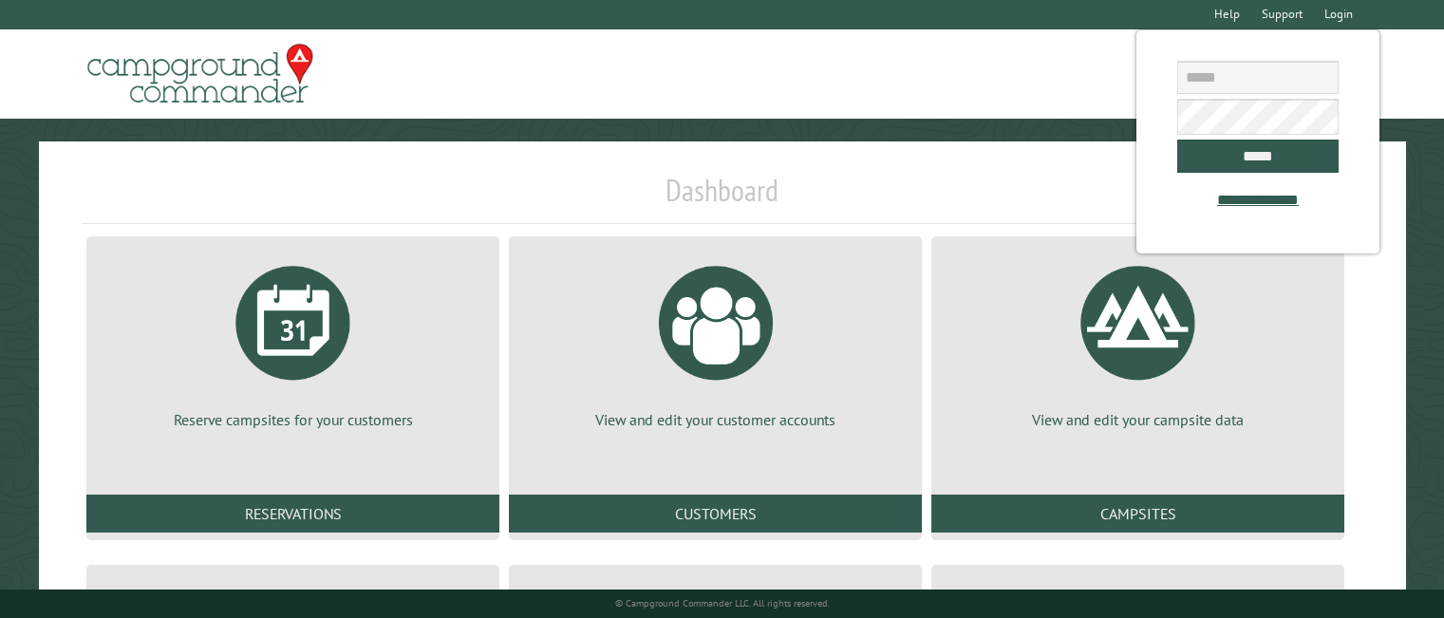  Describe the element at coordinates (1137, 341) in the screenshot. I see `a: View and edit your campsite data` at that location.